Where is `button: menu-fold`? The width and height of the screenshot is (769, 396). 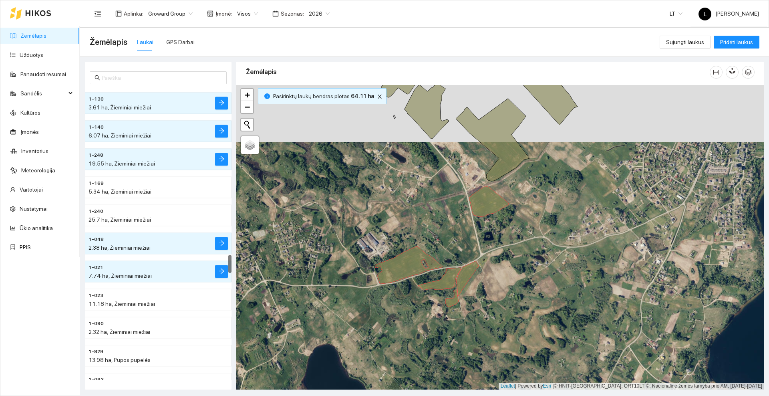
button: menu-fold is located at coordinates (98, 14).